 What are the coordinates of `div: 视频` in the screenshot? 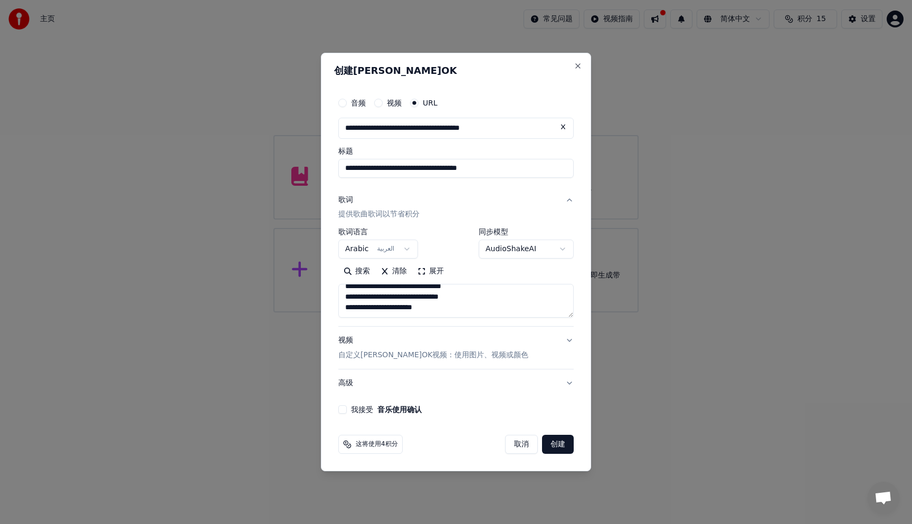 It's located at (433, 348).